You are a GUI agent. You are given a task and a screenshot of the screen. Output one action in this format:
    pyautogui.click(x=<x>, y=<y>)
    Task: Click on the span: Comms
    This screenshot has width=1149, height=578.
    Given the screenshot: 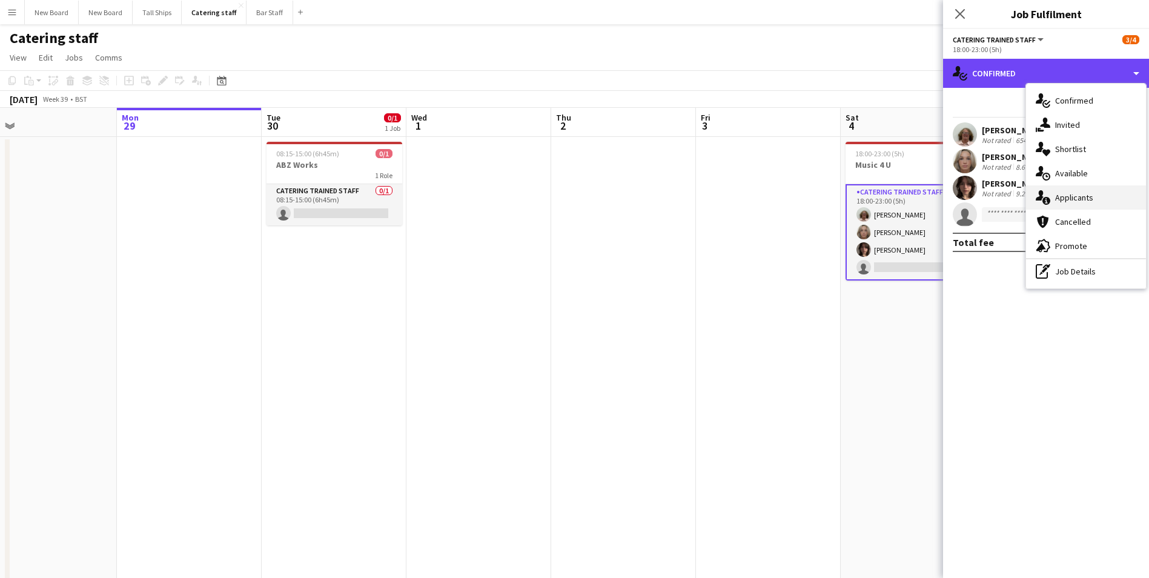 What is the action you would take?
    pyautogui.click(x=108, y=58)
    